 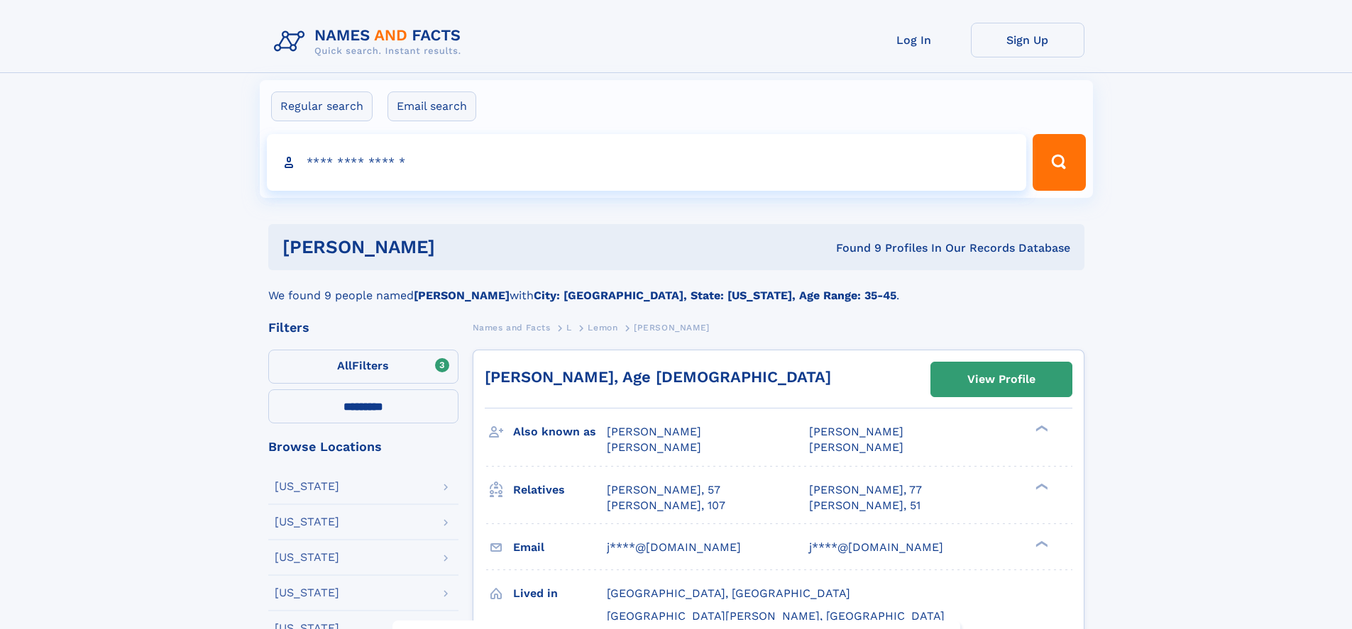 What do you see at coordinates (560, 548) in the screenshot?
I see `h3: Email` at bounding box center [560, 548].